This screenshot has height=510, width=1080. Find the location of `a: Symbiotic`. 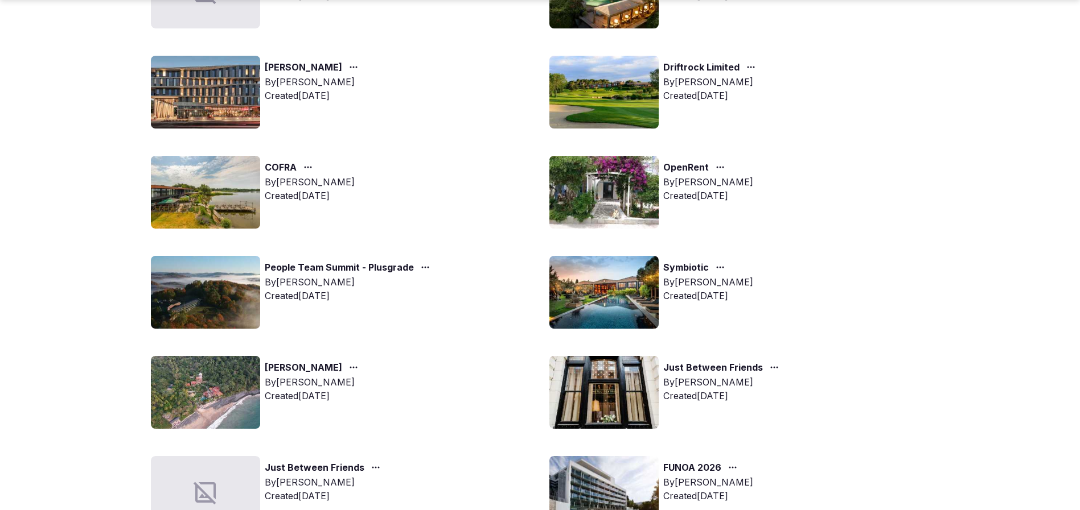

a: Symbiotic is located at coordinates (686, 268).